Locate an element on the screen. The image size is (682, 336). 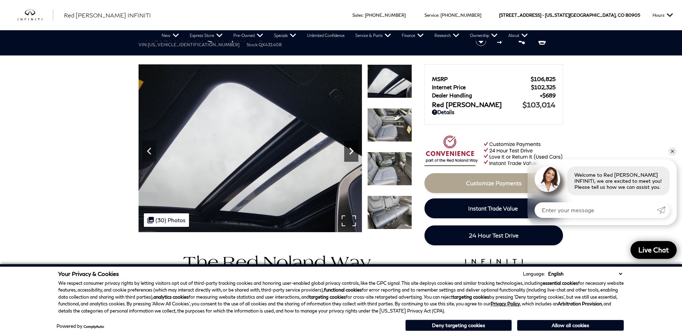
span: Customize Payments is located at coordinates (494, 183).